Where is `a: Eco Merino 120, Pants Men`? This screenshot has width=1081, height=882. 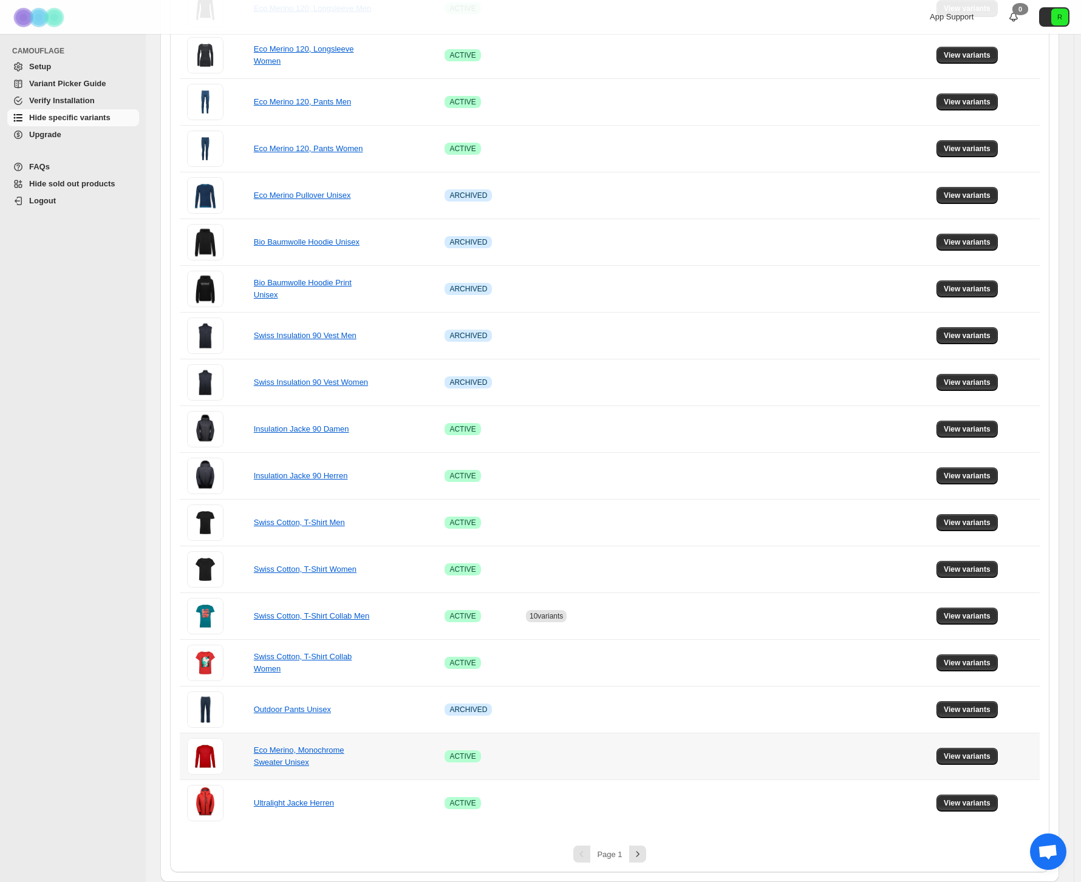
a: Eco Merino 120, Pants Men is located at coordinates (302, 101).